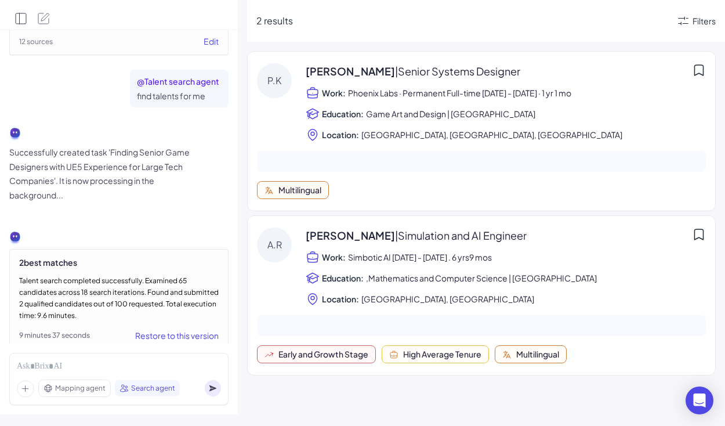 This screenshot has width=725, height=426. Describe the element at coordinates (108, 173) in the screenshot. I see `p: Successfully created task 'Finding Senior Game Designers with UE5 Experience for Large Tech Compa...` at that location.